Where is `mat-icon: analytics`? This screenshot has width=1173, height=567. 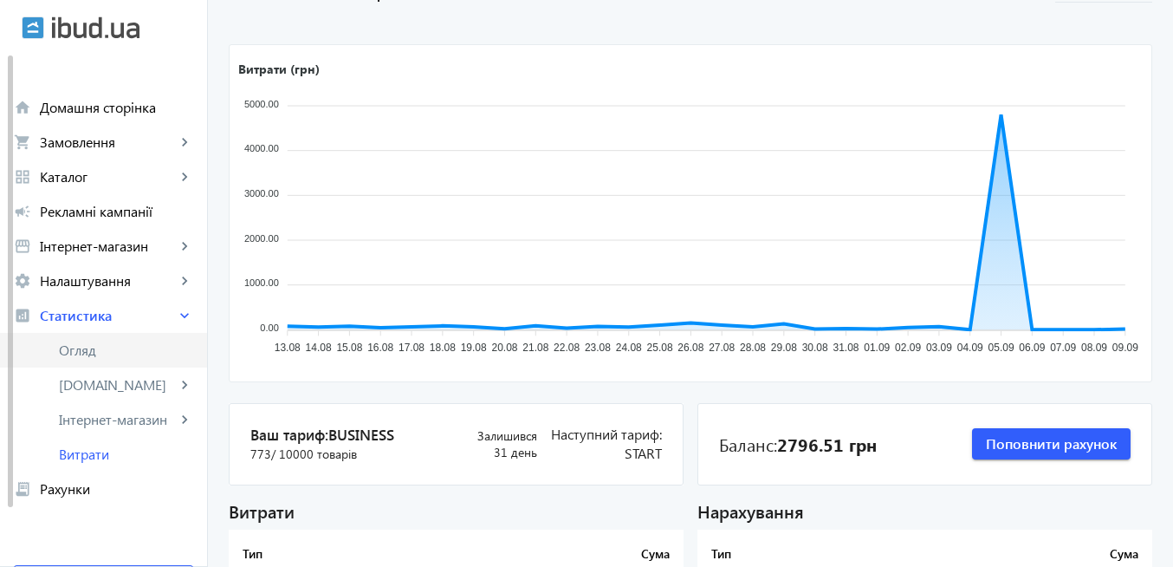 mat-icon: analytics is located at coordinates (23, 315).